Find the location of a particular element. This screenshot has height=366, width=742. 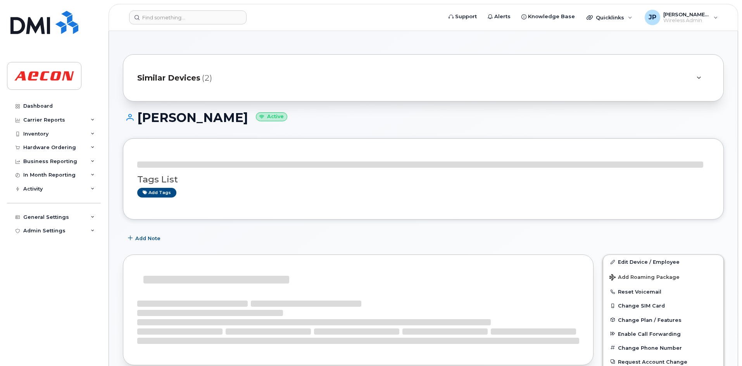

span: Add Note is located at coordinates (148, 238).